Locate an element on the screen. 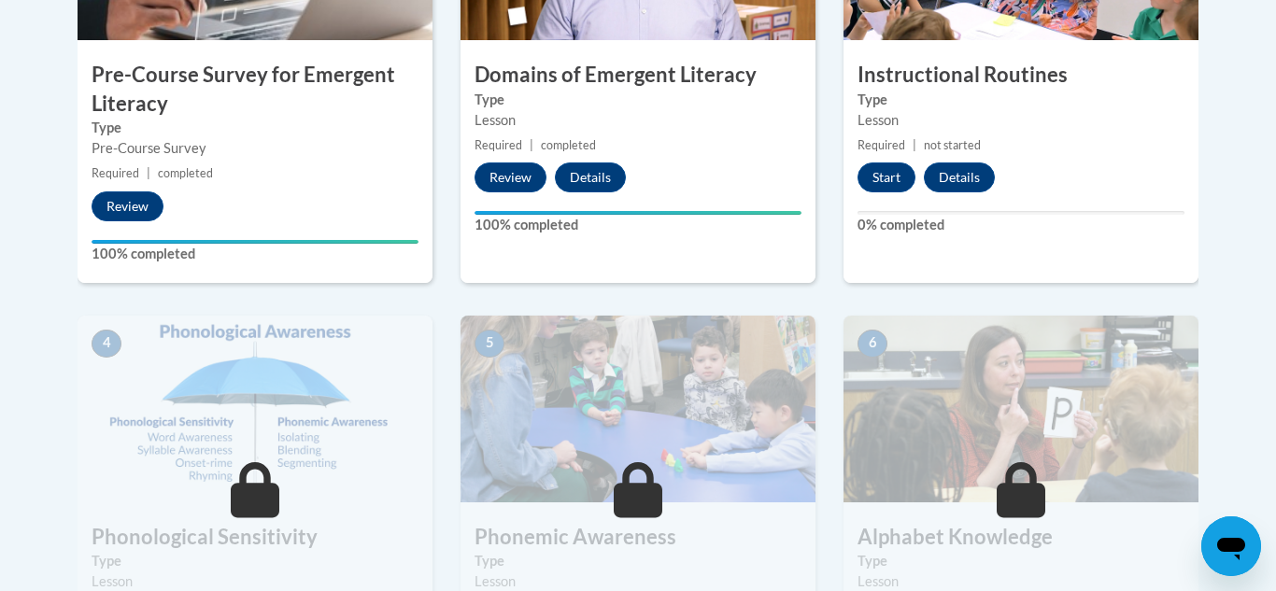 The width and height of the screenshot is (1276, 591). span: 5 is located at coordinates (489, 344).